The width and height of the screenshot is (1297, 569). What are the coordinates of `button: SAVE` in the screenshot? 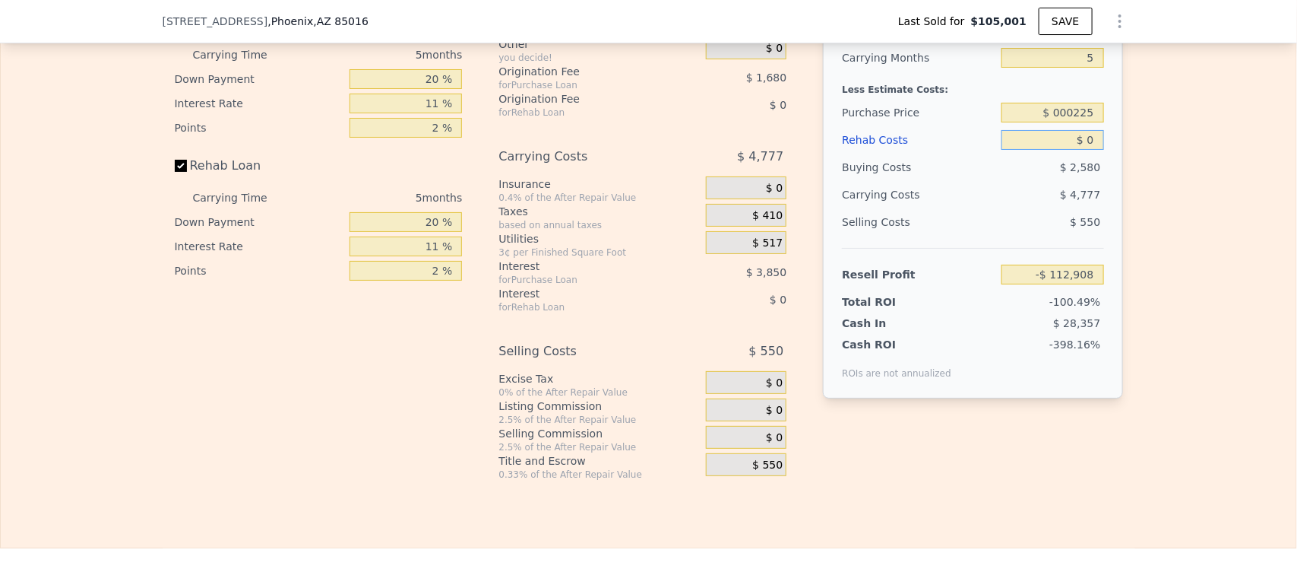 It's located at (1066, 21).